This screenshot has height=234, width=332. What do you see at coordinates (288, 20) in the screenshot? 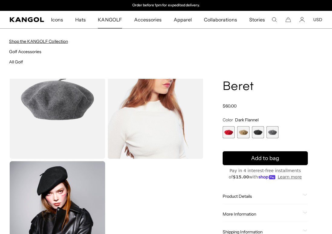
I see `button: Cart` at bounding box center [288, 20].